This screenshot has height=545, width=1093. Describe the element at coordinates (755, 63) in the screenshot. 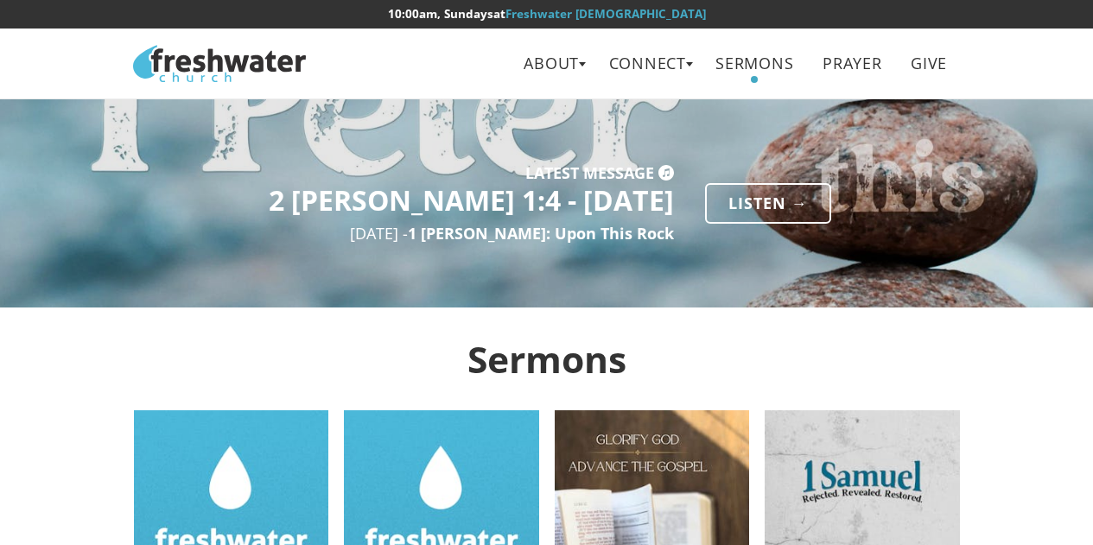

I see `a: Sermons` at that location.